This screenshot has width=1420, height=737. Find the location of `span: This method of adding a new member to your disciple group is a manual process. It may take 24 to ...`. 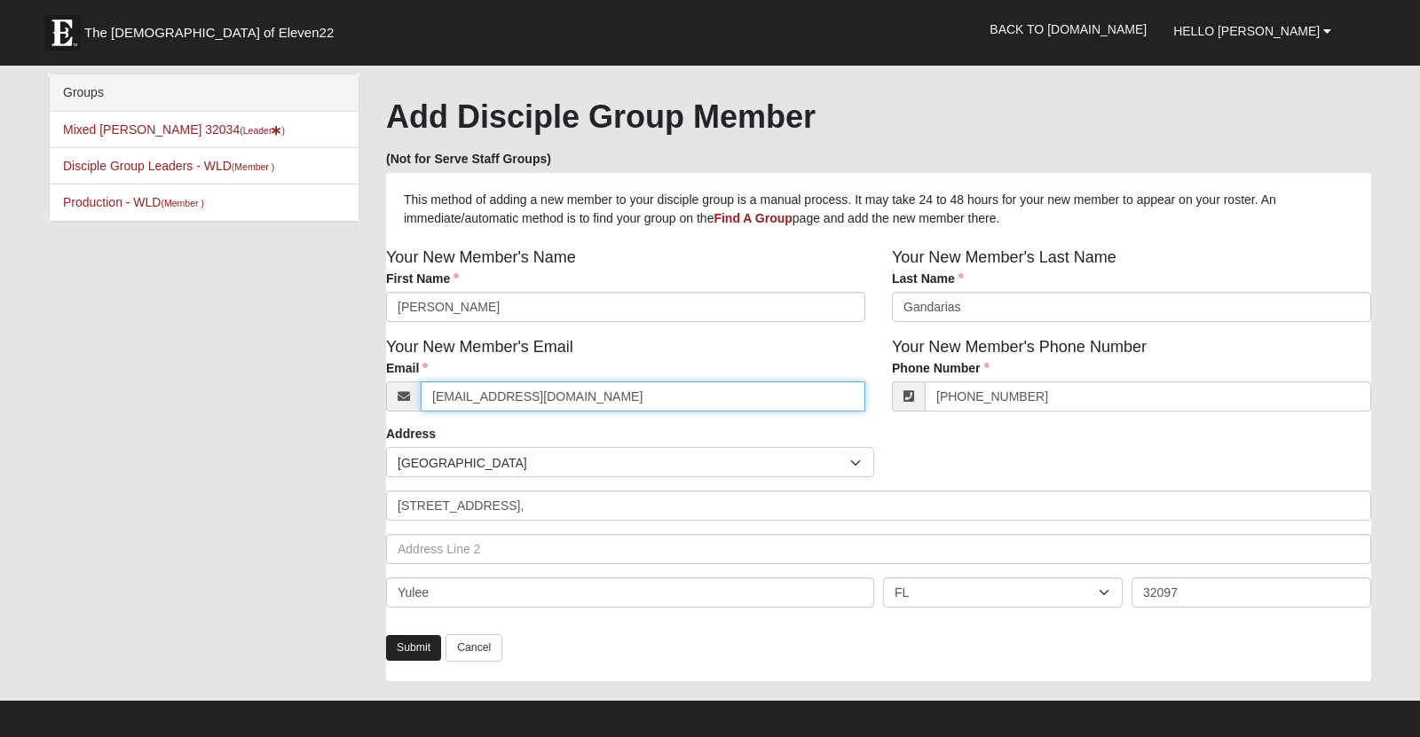

span: This method of adding a new member to your disciple group is a manual process. It may take 24 to ... is located at coordinates (840, 209).